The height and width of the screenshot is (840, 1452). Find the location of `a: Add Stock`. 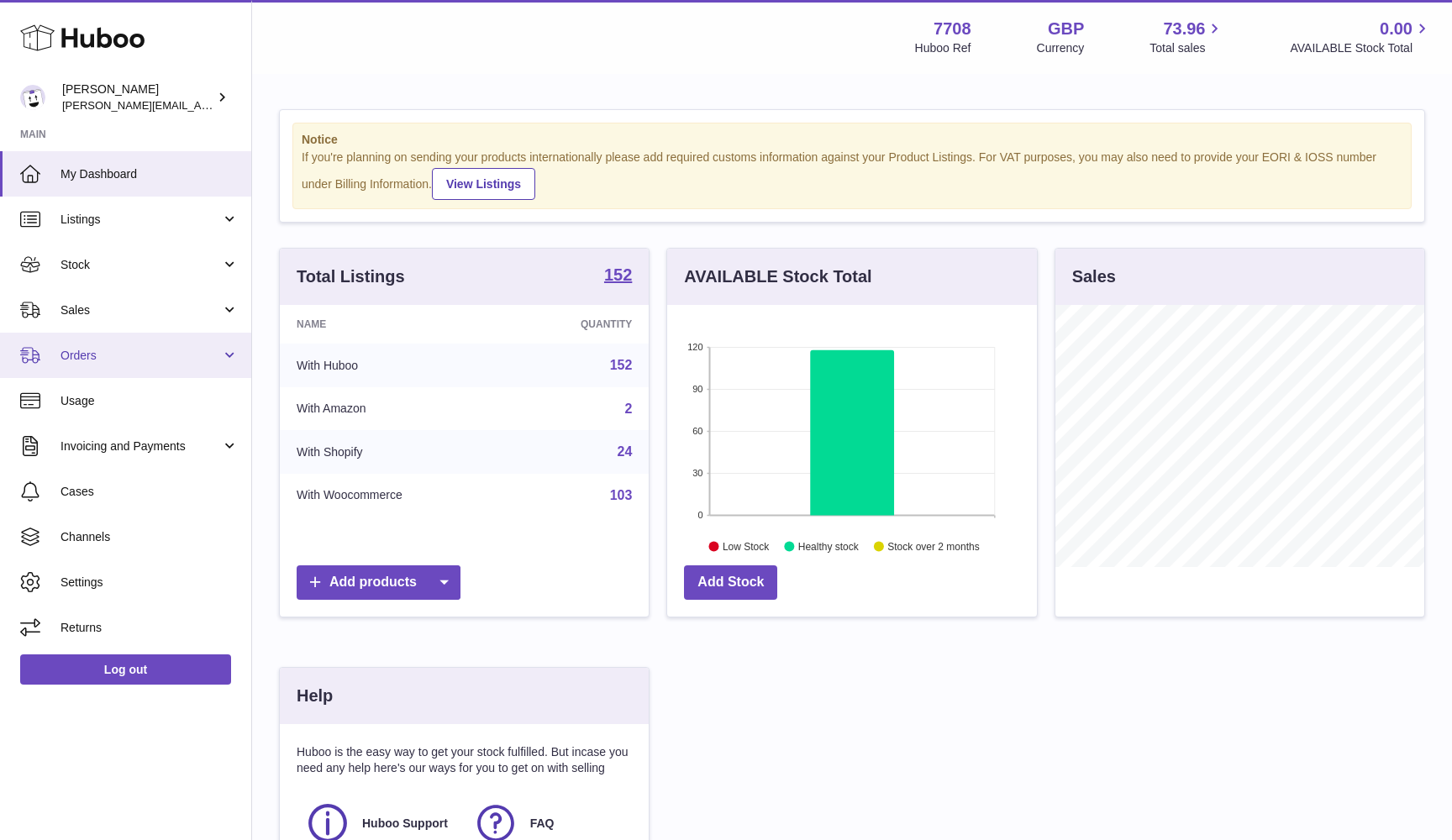

a: Add Stock is located at coordinates (730, 582).